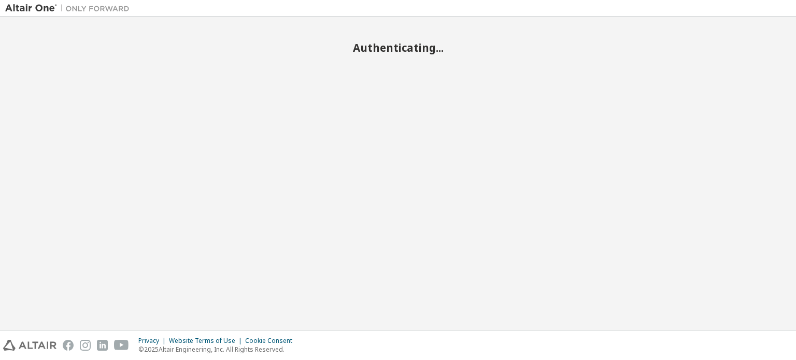 The image size is (796, 360). What do you see at coordinates (218, 349) in the screenshot?
I see `p: © 2025 Altair Engineering, Inc. All Rights Reserved.` at bounding box center [218, 349].